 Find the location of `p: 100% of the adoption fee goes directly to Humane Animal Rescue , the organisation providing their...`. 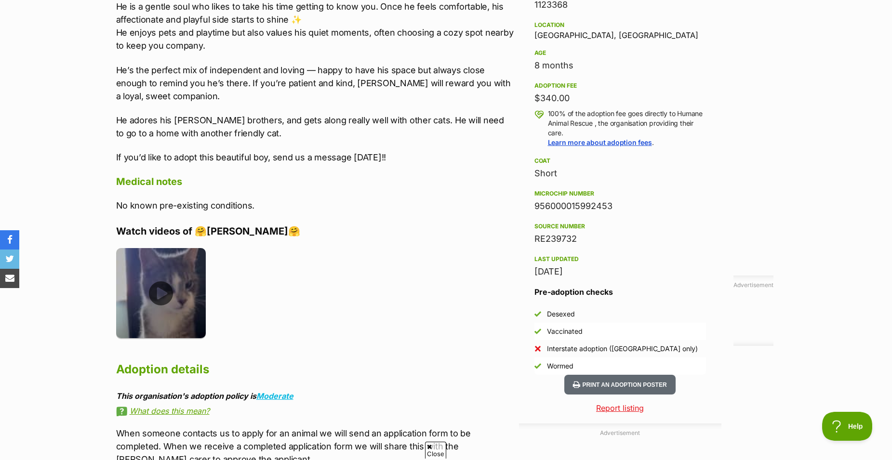

p: 100% of the adoption fee goes directly to Humane Animal Rescue , the organisation providing their... is located at coordinates (627, 128).